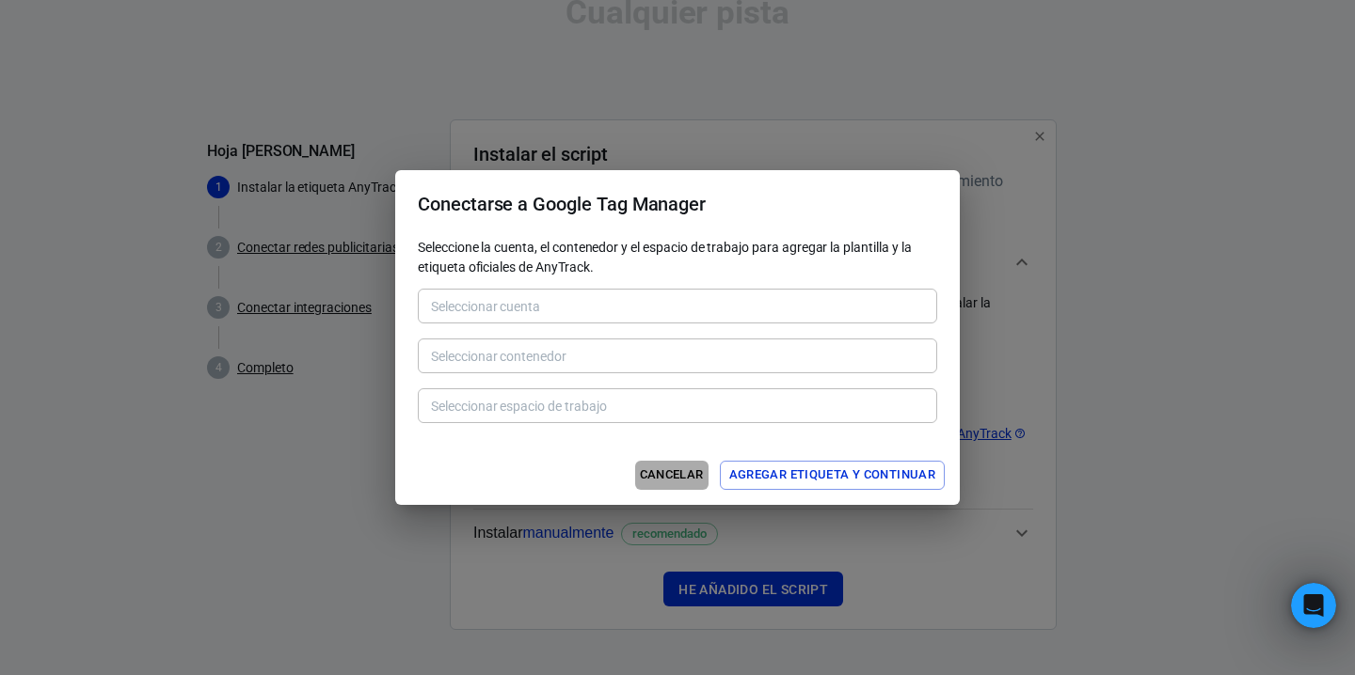 Image resolution: width=1355 pixels, height=675 pixels. I want to click on font: Agregar etiqueta y continuar, so click(832, 474).